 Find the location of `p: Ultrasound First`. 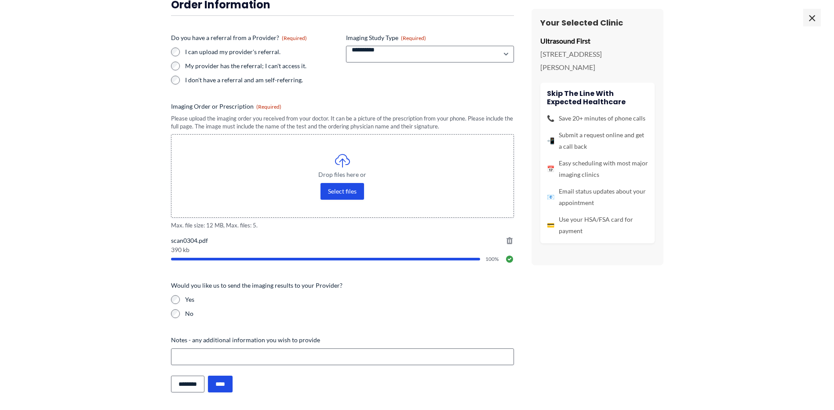

p: Ultrasound First is located at coordinates (597, 41).